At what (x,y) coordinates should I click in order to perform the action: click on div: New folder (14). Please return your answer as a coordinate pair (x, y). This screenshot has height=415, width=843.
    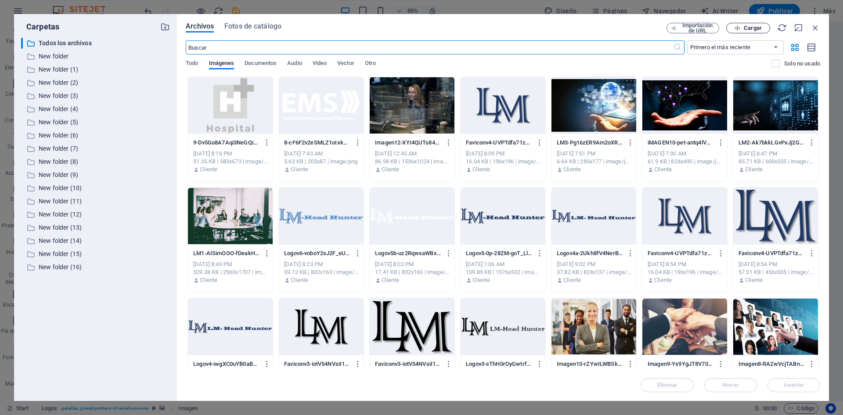
    Looking at the image, I should click on (95, 241).